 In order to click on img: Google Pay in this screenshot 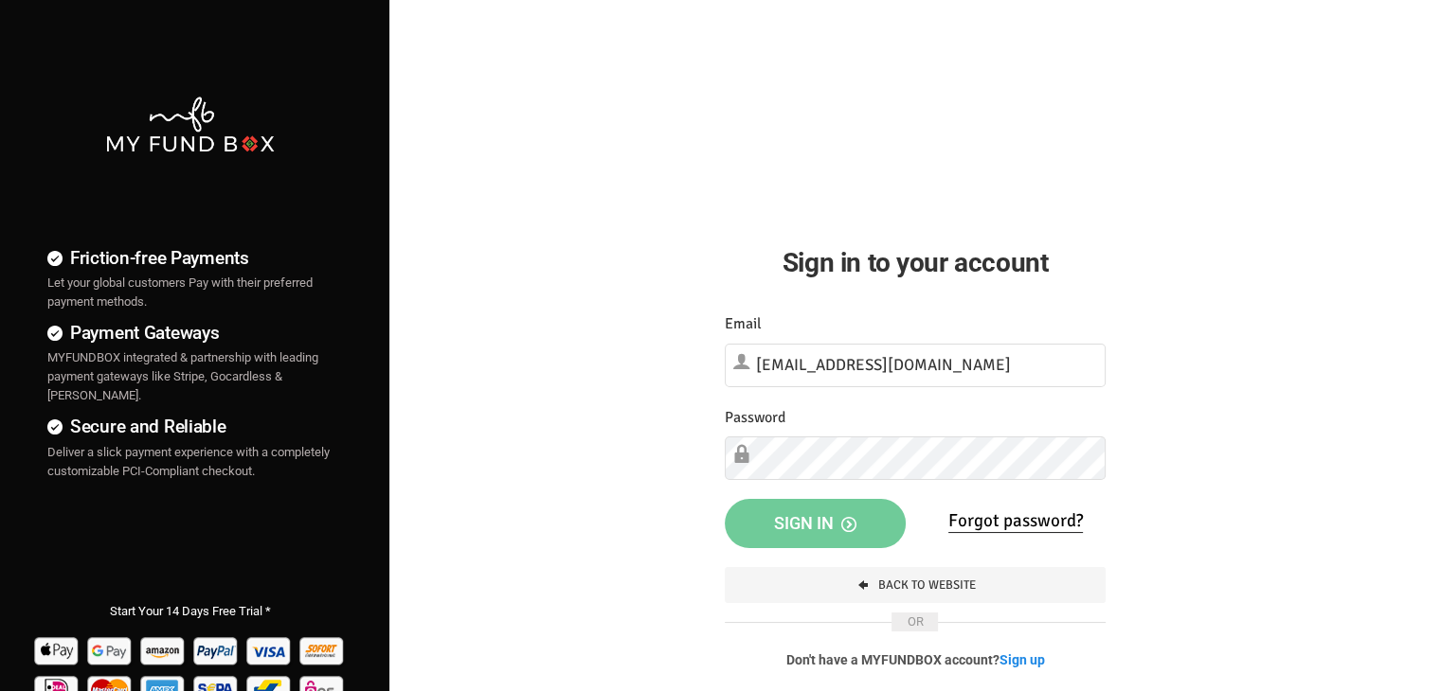, I will do `click(110, 650)`.